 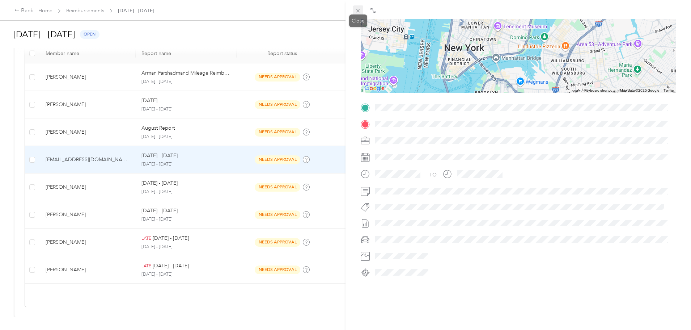 I want to click on div: Close, so click(x=358, y=21).